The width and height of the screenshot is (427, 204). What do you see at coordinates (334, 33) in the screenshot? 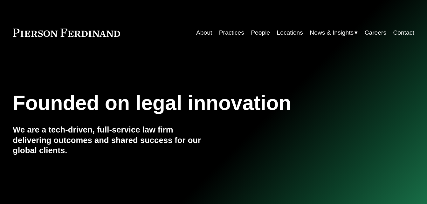
I see `a: folder dropdown` at bounding box center [334, 33].